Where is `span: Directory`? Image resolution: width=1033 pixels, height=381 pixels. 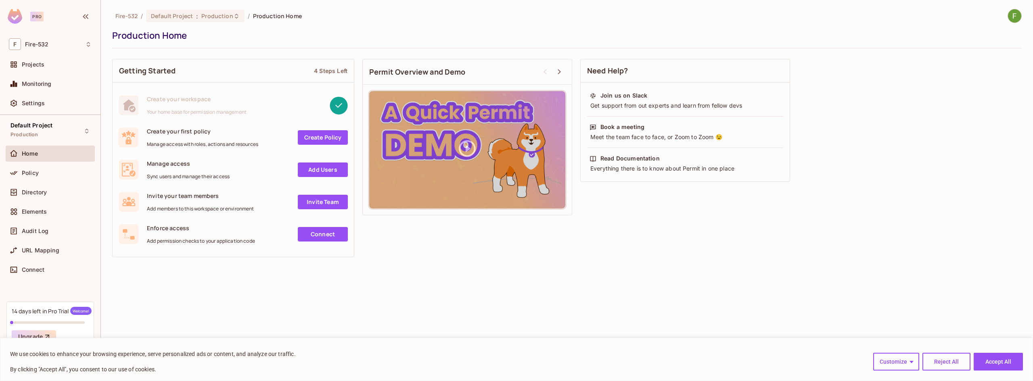
span: Directory is located at coordinates (34, 192).